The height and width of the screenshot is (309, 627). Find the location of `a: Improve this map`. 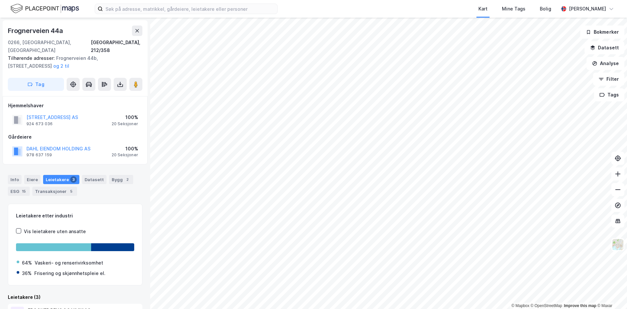

a: Improve this map is located at coordinates (580, 306).